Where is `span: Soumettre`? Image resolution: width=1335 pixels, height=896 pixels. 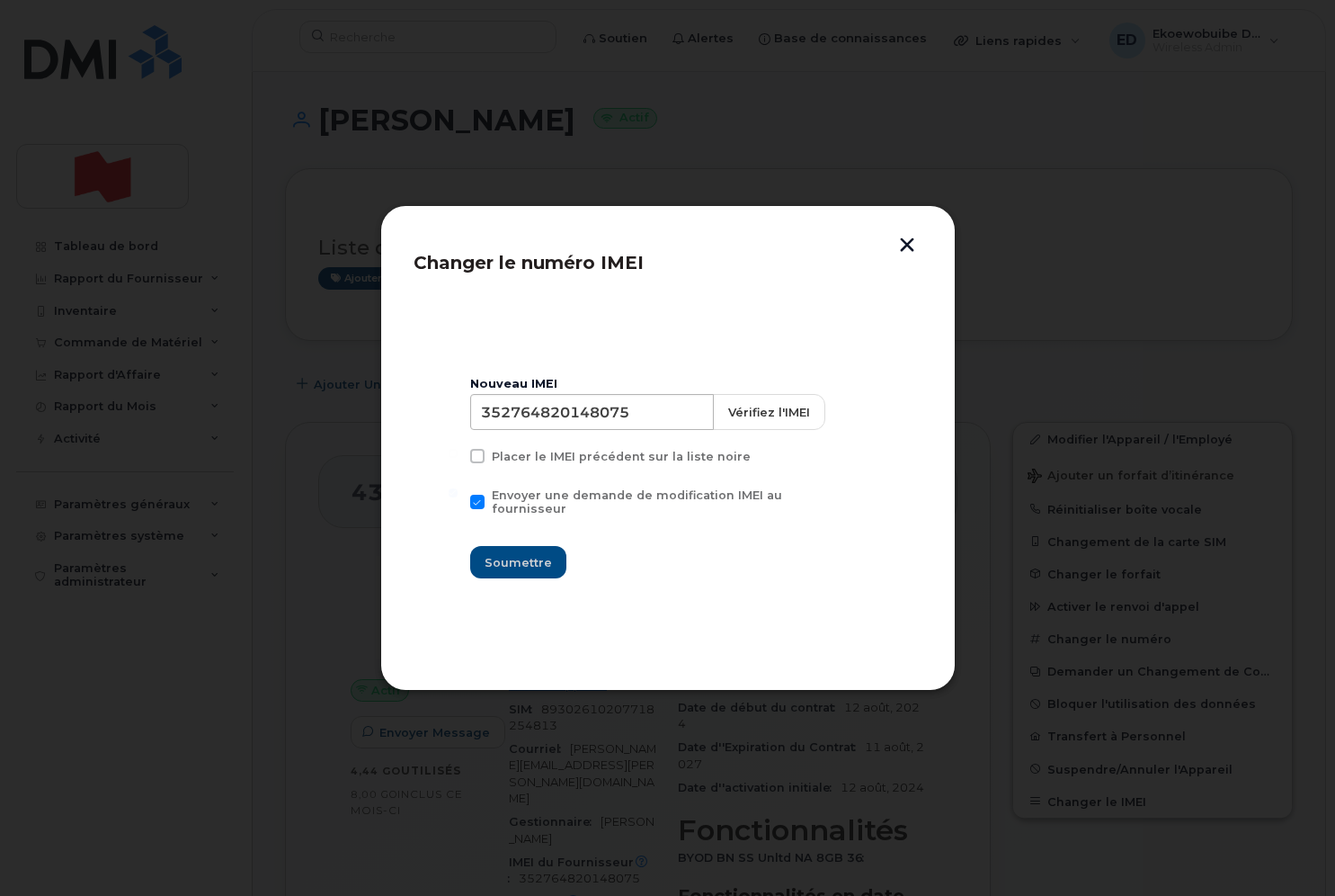
span: Soumettre is located at coordinates (518, 562).